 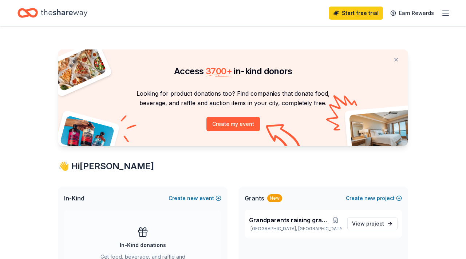 I want to click on button: Createnewproject, so click(x=374, y=198).